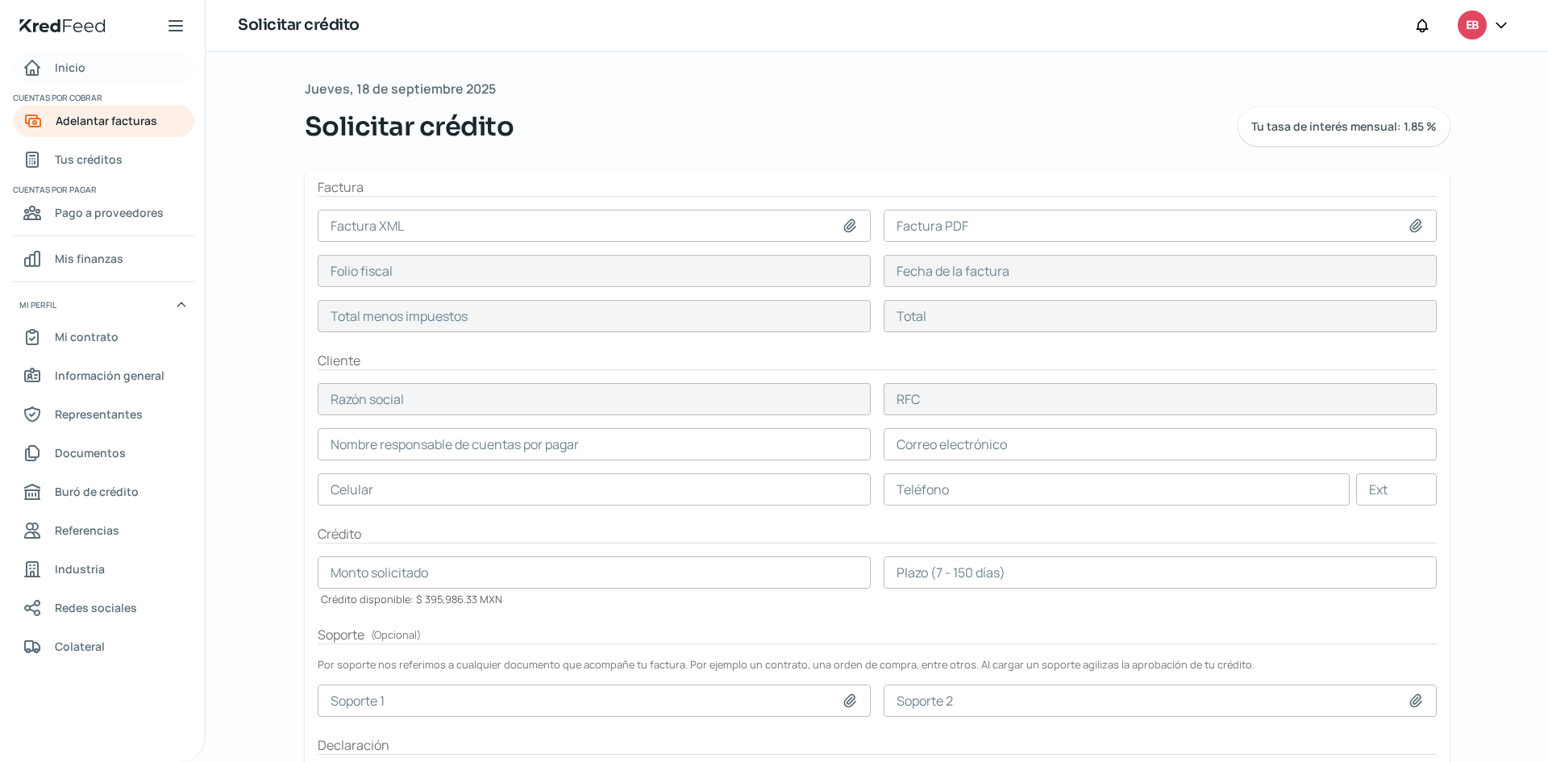 This screenshot has width=1548, height=762. I want to click on span: Colateral, so click(80, 646).